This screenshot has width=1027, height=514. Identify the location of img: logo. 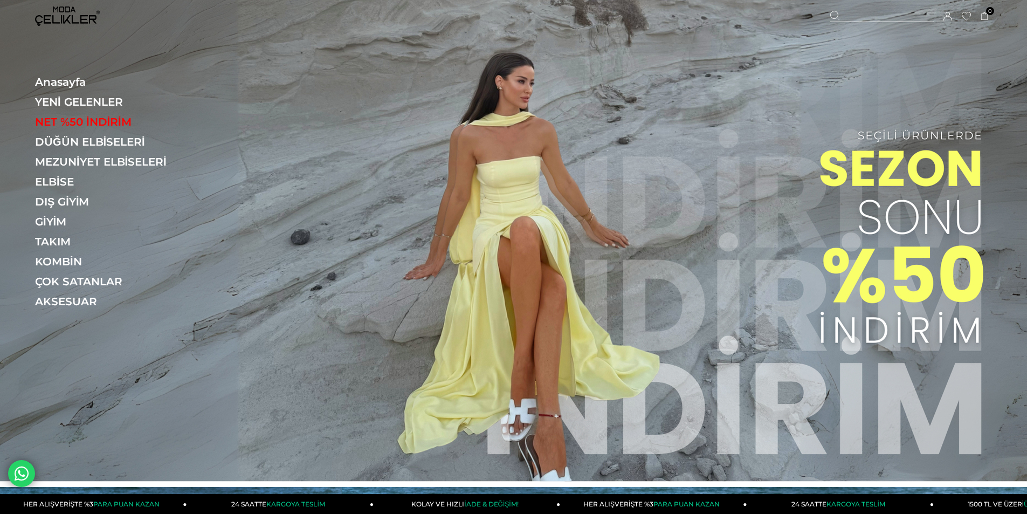
(67, 16).